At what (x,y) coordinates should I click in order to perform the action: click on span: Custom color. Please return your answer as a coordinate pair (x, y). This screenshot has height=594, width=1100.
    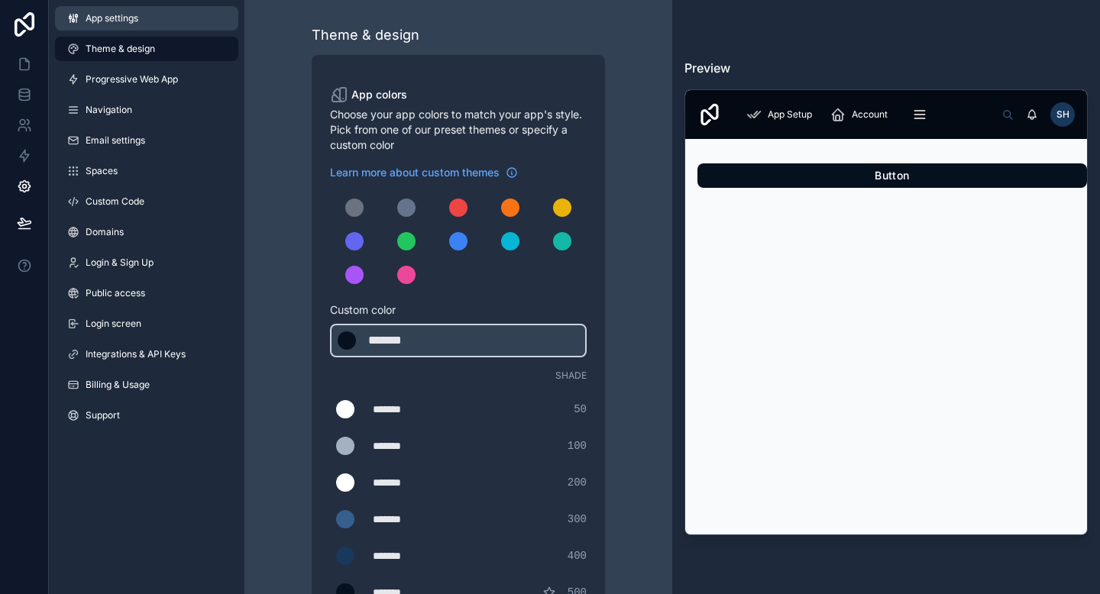
    Looking at the image, I should click on (452, 310).